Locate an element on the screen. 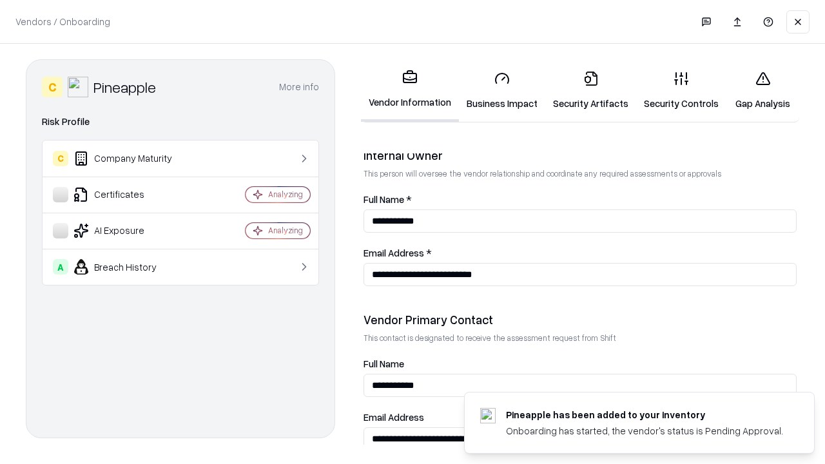  div: Internal Owner is located at coordinates (580, 155).